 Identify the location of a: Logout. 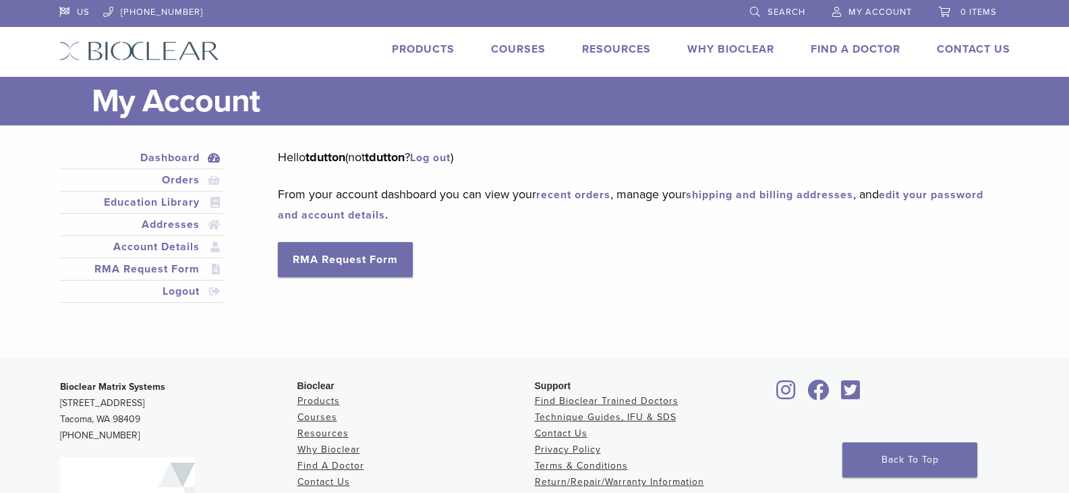
(142, 291).